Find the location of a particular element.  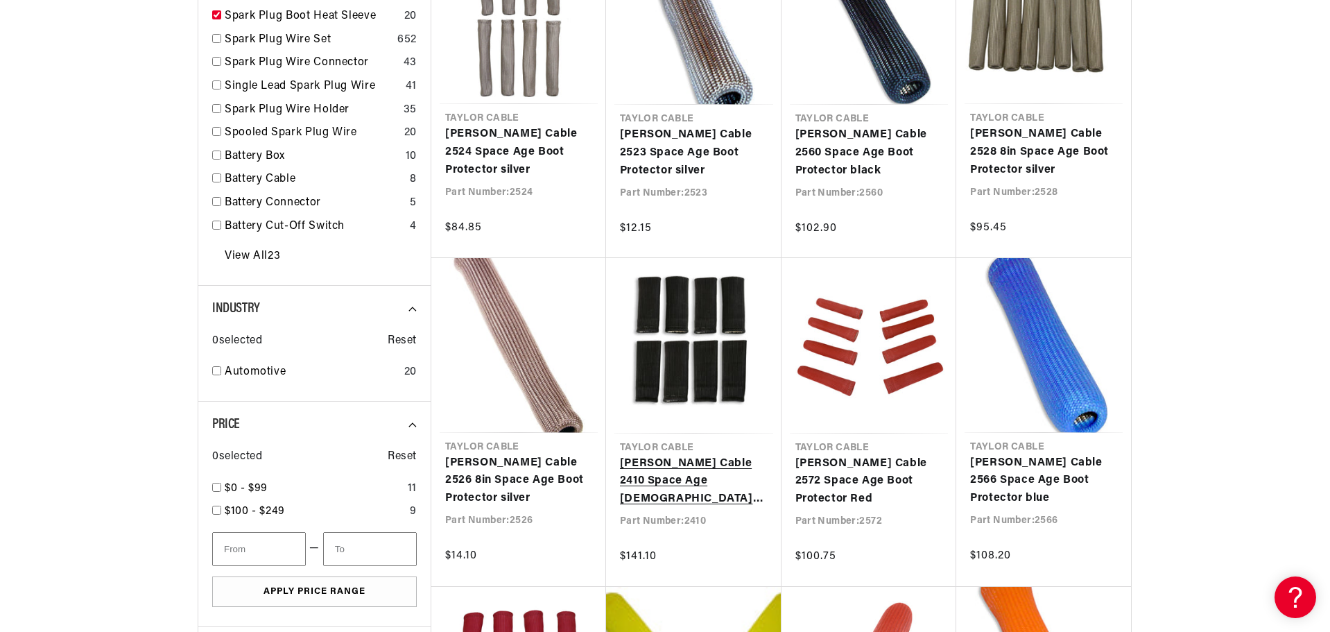

button: Apply Price Range is located at coordinates (314, 591).